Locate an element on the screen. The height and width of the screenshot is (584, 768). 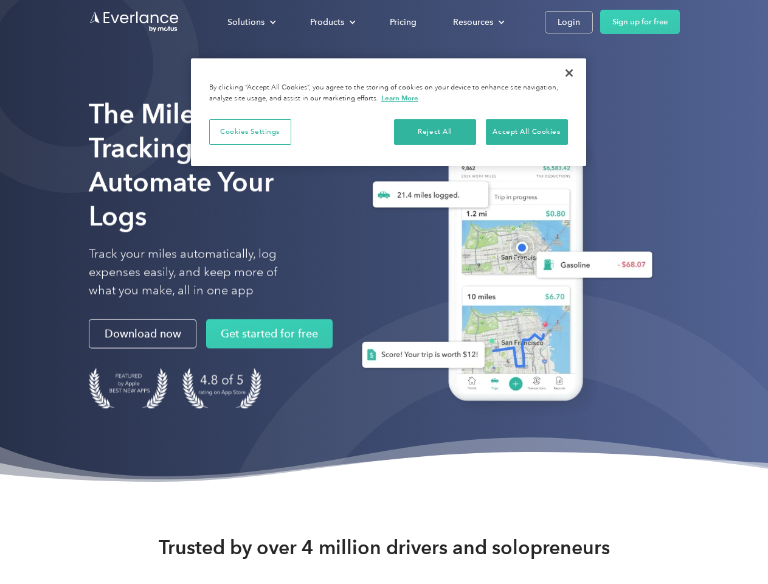
button: Accept All Cookies is located at coordinates (526, 132).